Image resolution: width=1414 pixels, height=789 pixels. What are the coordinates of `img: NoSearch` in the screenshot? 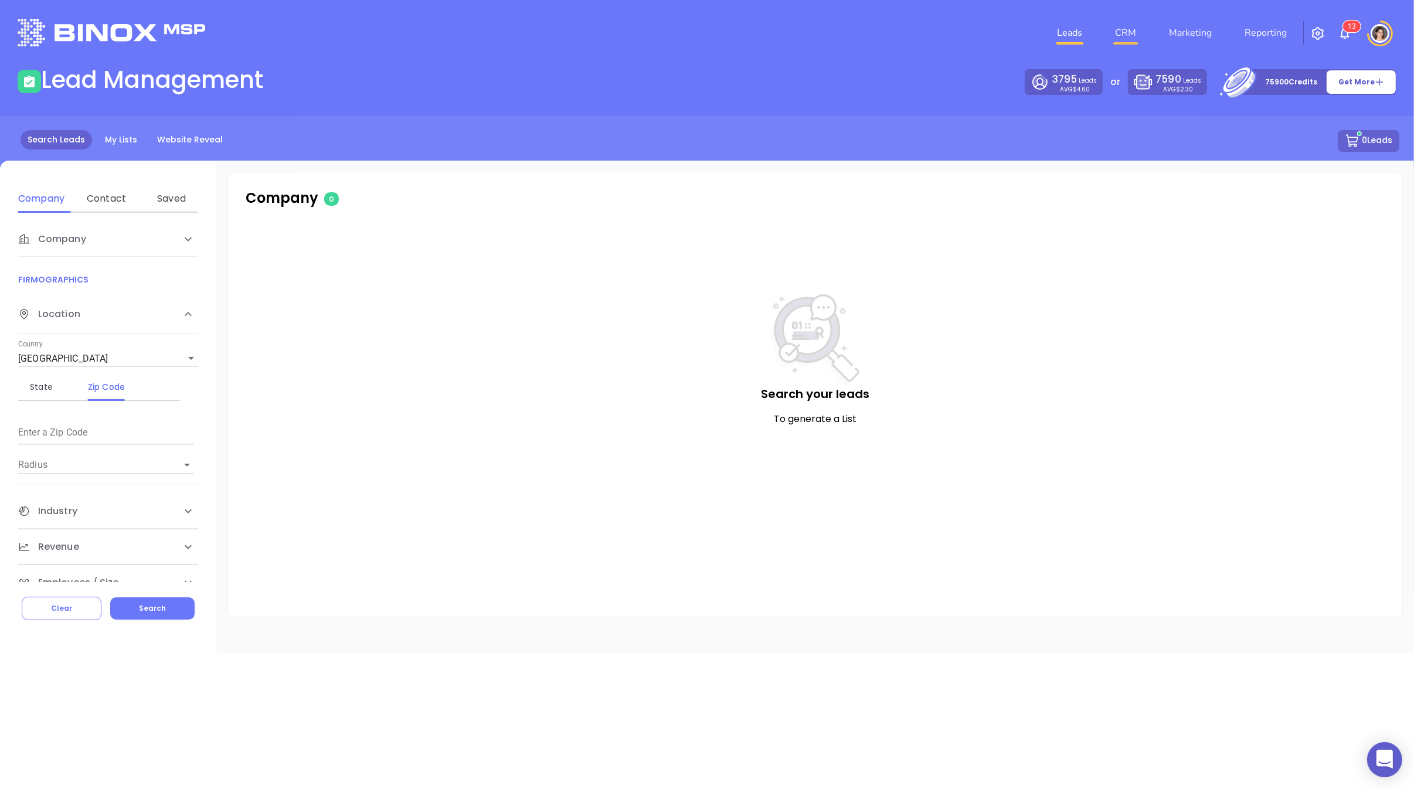 It's located at (816, 340).